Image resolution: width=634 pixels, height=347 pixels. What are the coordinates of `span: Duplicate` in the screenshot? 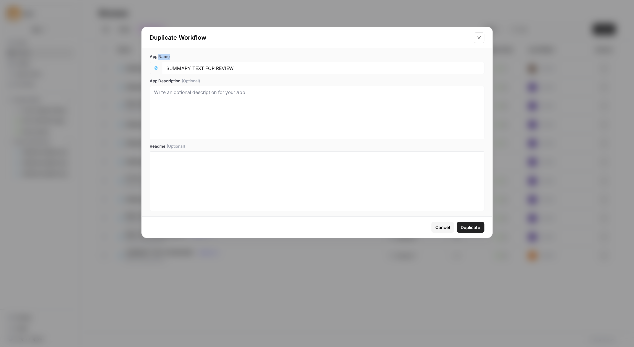 It's located at (470, 227).